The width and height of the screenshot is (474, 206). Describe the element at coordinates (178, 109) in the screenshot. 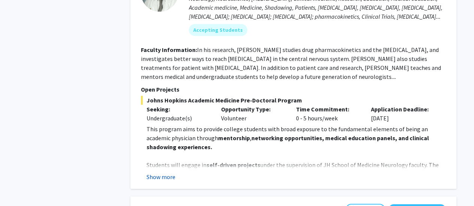

I see `p: Seeking:` at that location.